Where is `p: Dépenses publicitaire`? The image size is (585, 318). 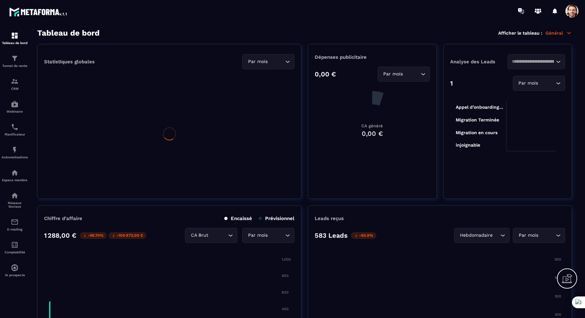
p: Dépenses publicitaire is located at coordinates (372, 57).